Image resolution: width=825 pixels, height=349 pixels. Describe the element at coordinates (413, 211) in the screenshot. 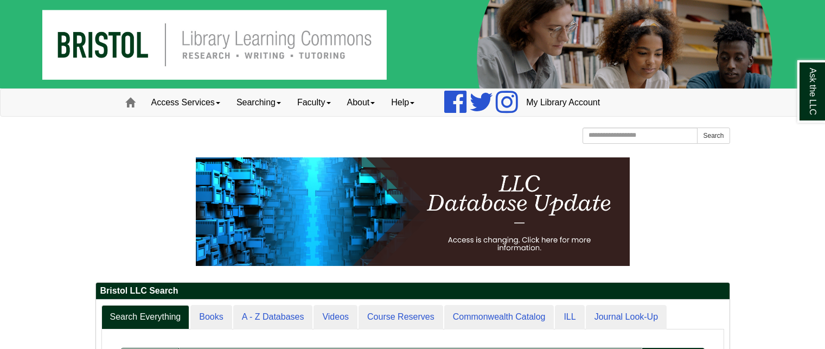

I see `img: HTML tutorial` at that location.